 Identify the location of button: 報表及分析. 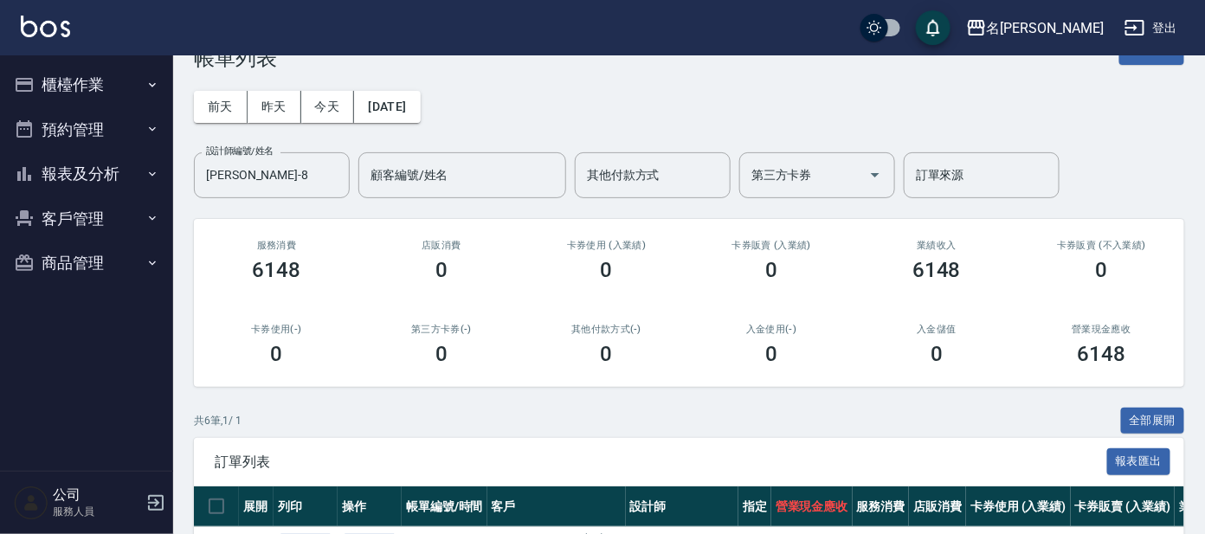
(87, 174).